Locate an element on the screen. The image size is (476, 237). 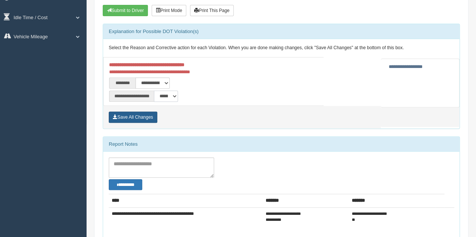
button: Save is located at coordinates (133, 117).